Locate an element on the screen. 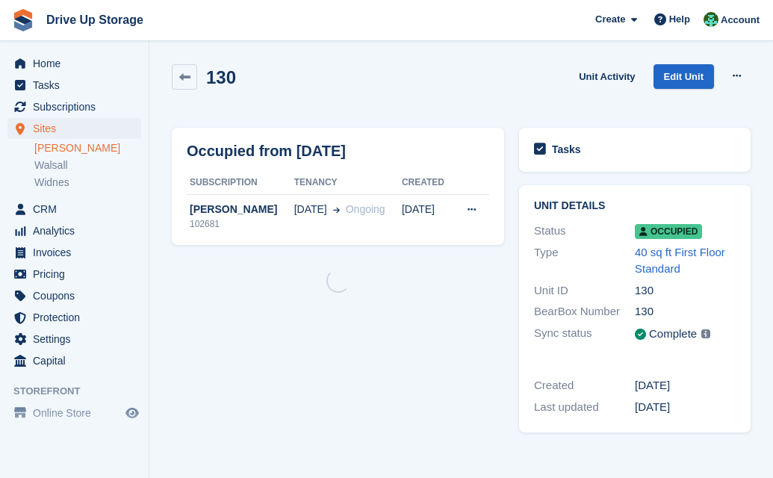 This screenshot has height=478, width=773. div: Type is located at coordinates (584, 261).